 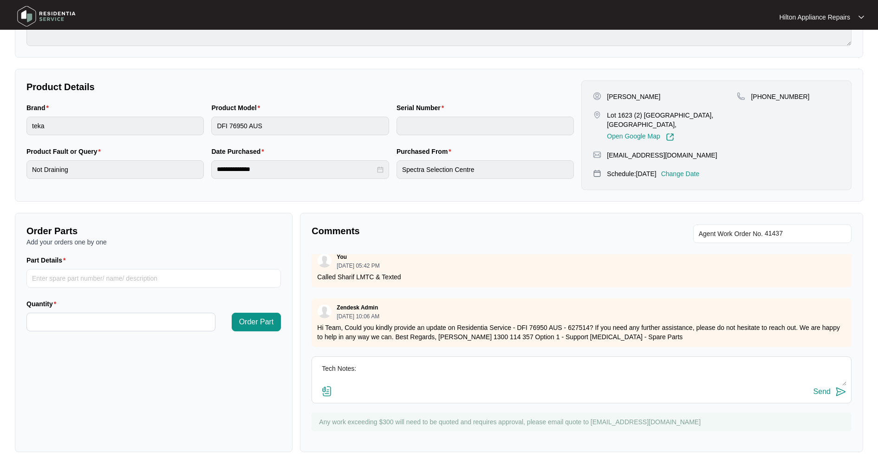 I want to click on input: Serial Number, so click(x=485, y=126).